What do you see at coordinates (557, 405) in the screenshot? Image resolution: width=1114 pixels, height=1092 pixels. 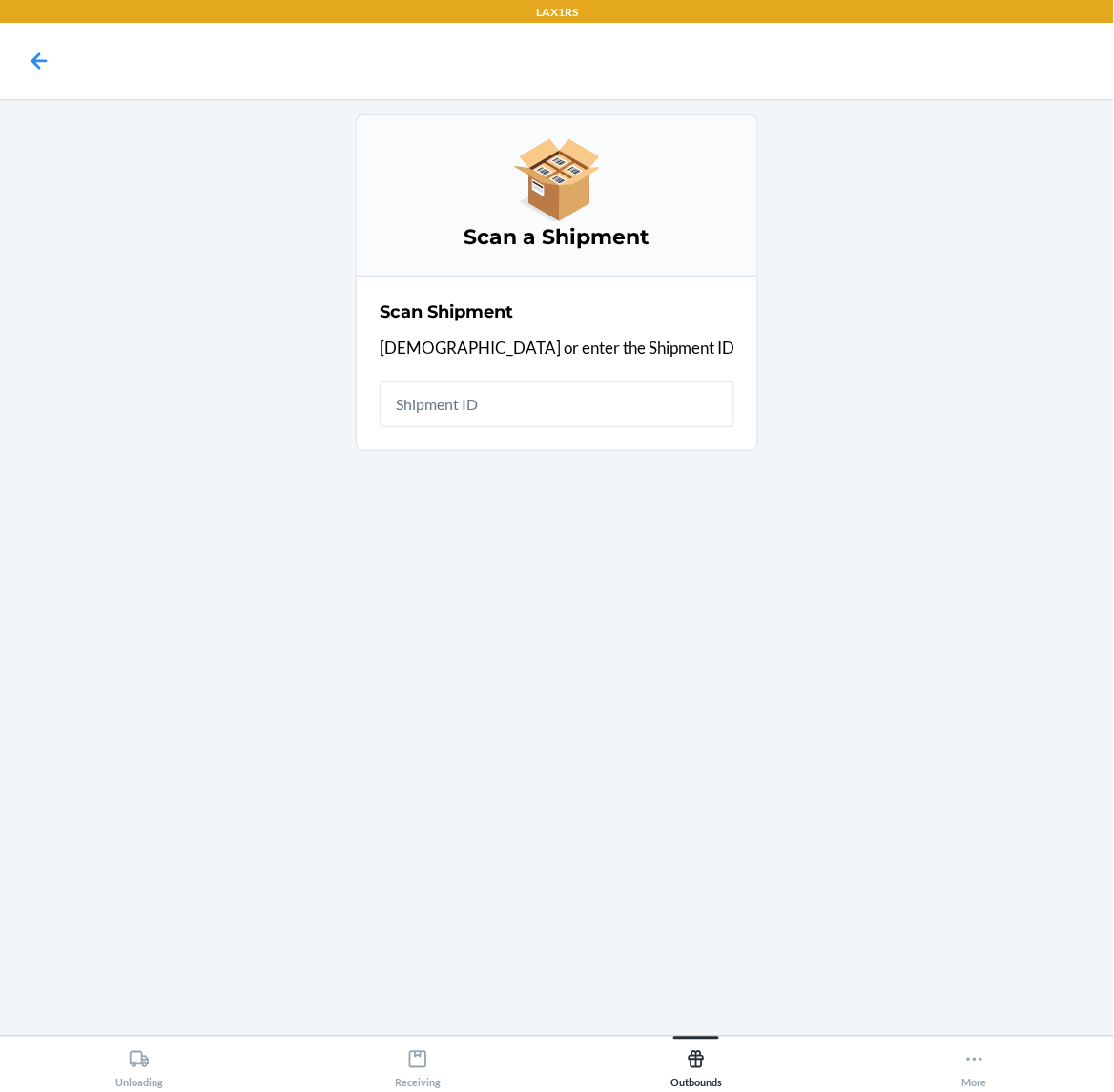 I see `input: Shipment ID` at bounding box center [557, 405].